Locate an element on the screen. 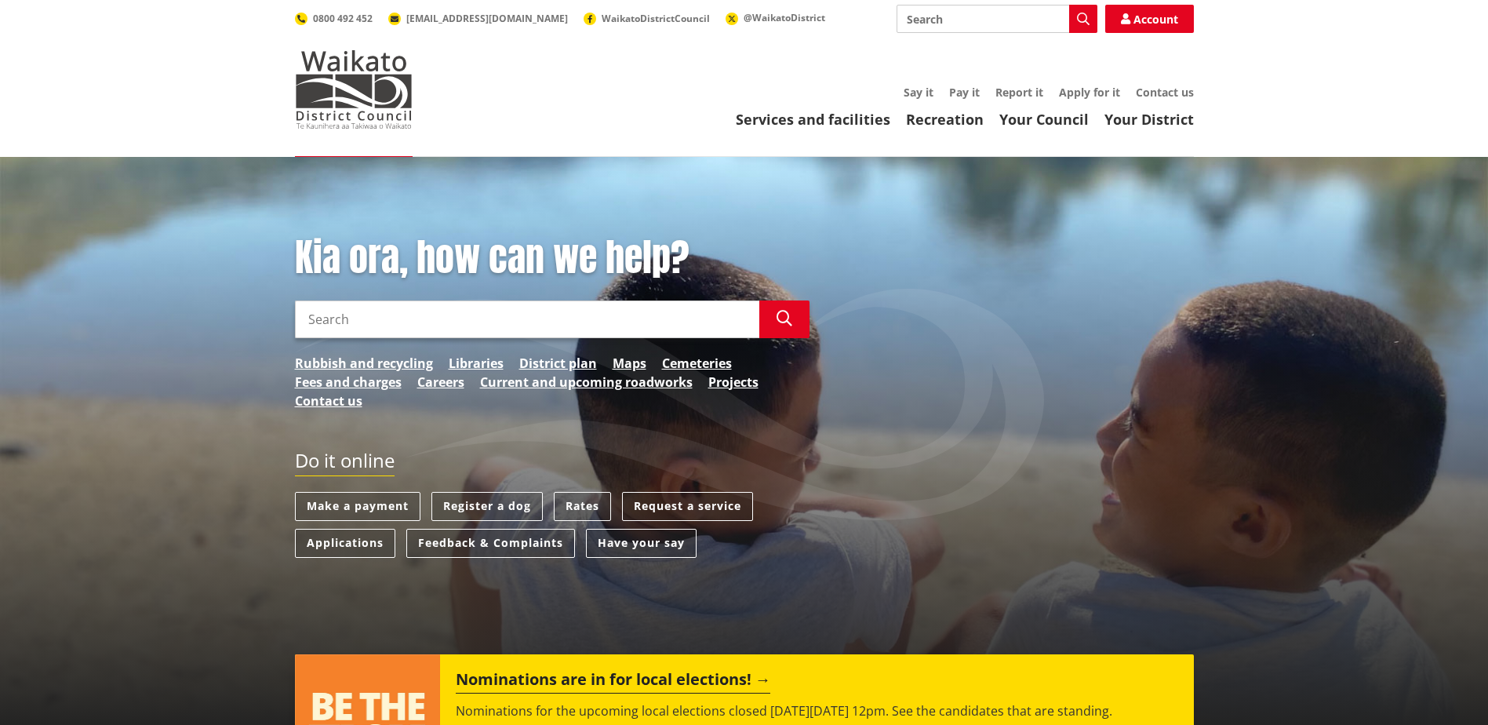 This screenshot has width=1488, height=725. img: Waikato District Council - Te Kaunihera aa Takiwaa o Waikato is located at coordinates (354, 89).